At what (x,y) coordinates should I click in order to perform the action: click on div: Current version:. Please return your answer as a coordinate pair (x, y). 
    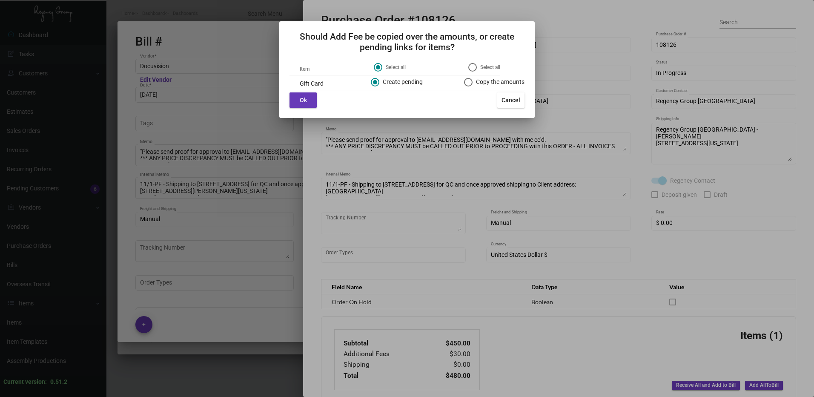
    Looking at the image, I should click on (25, 382).